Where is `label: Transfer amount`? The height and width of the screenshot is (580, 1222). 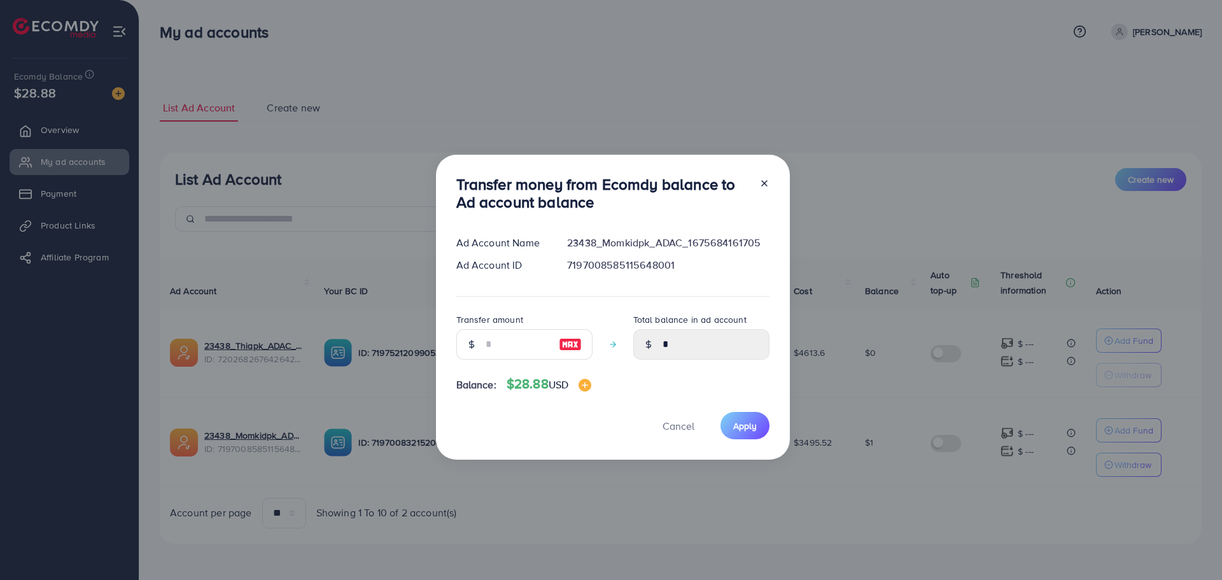
label: Transfer amount is located at coordinates (489, 319).